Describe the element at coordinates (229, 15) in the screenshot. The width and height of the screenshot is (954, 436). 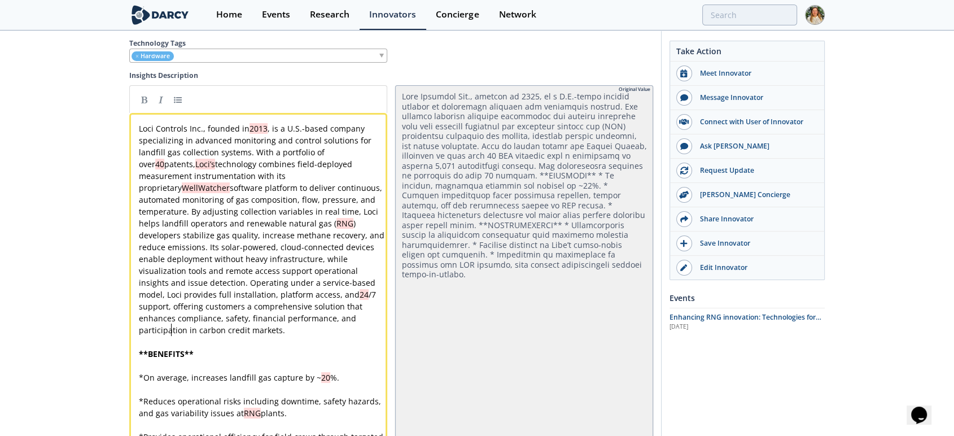
I see `div: Home` at that location.